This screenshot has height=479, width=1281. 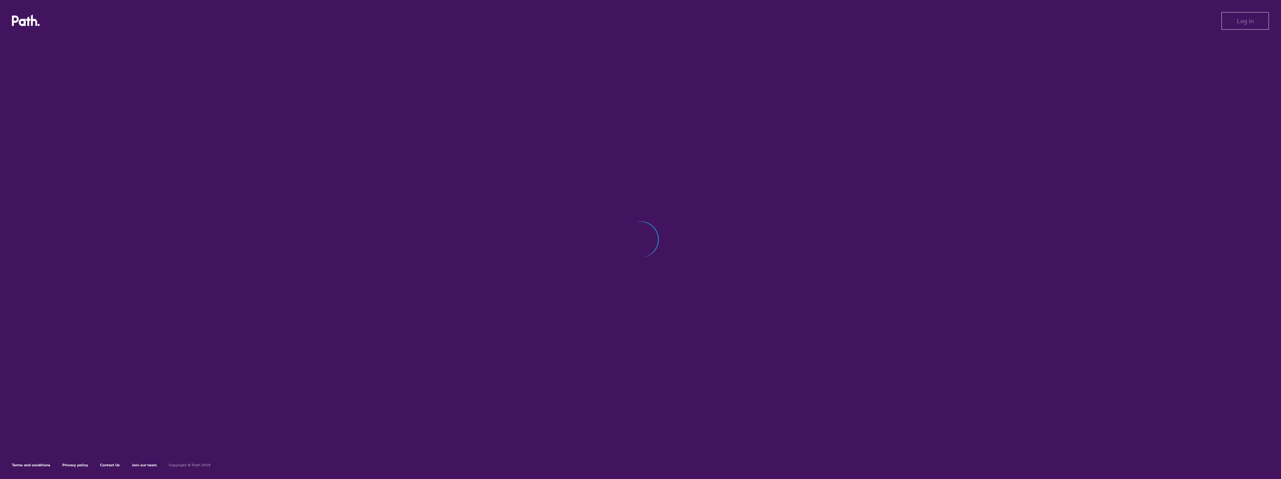 What do you see at coordinates (1245, 21) in the screenshot?
I see `button: Log in` at bounding box center [1245, 21].